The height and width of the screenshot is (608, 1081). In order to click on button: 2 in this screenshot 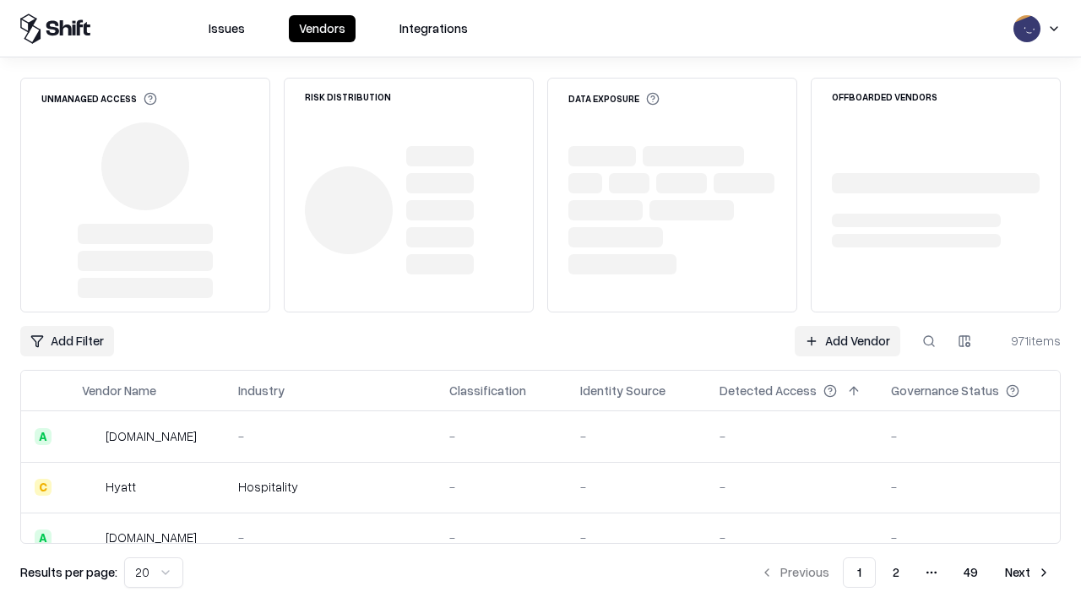, I will do `click(896, 572)`.